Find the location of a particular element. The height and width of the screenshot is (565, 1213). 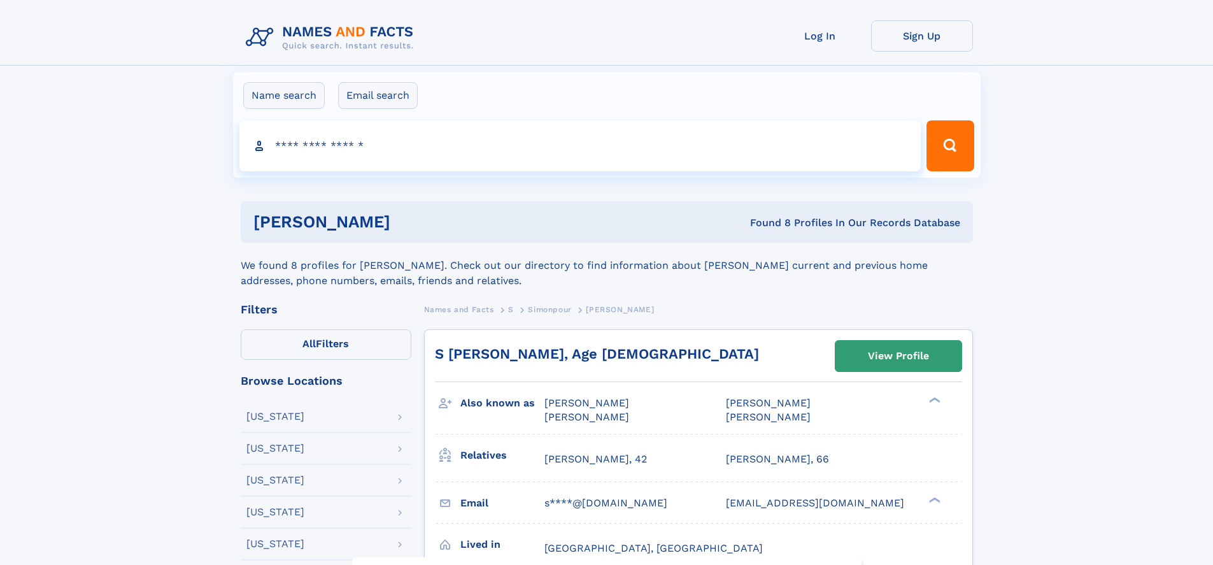

a: Names and Facts is located at coordinates (459, 309).